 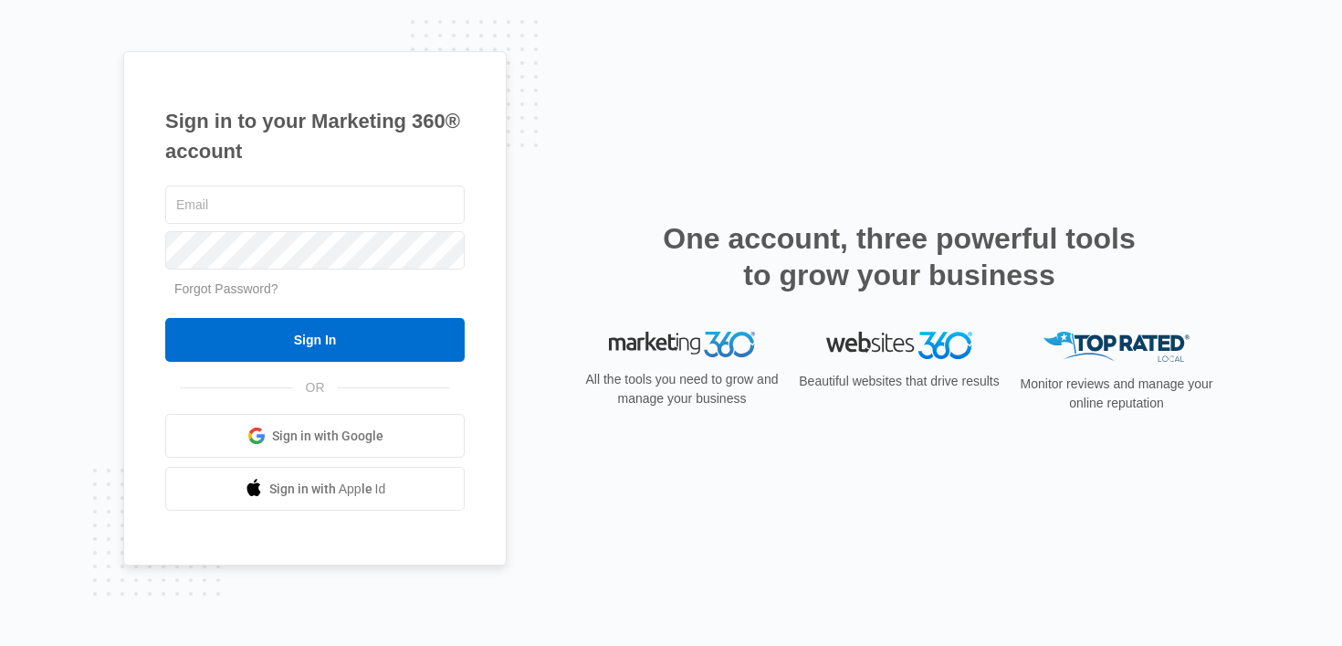 What do you see at coordinates (899, 257) in the screenshot?
I see `h2: One account, three powerful tools to grow your business` at bounding box center [899, 257].